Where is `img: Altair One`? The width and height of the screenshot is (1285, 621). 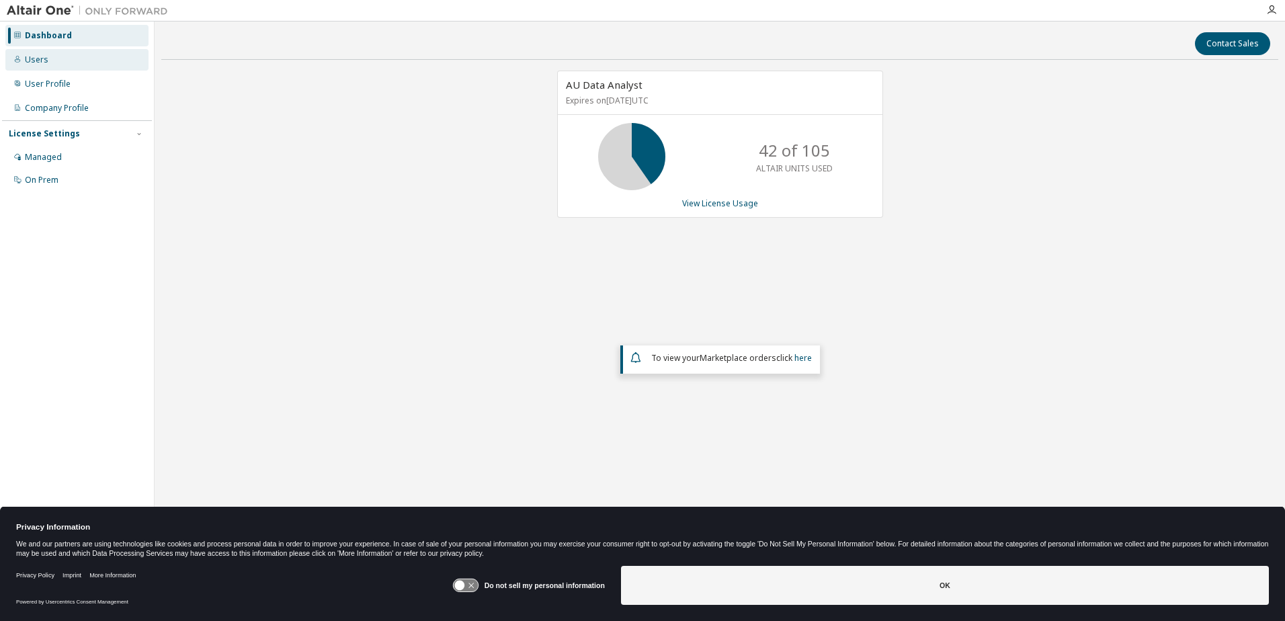 img: Altair One is located at coordinates (91, 11).